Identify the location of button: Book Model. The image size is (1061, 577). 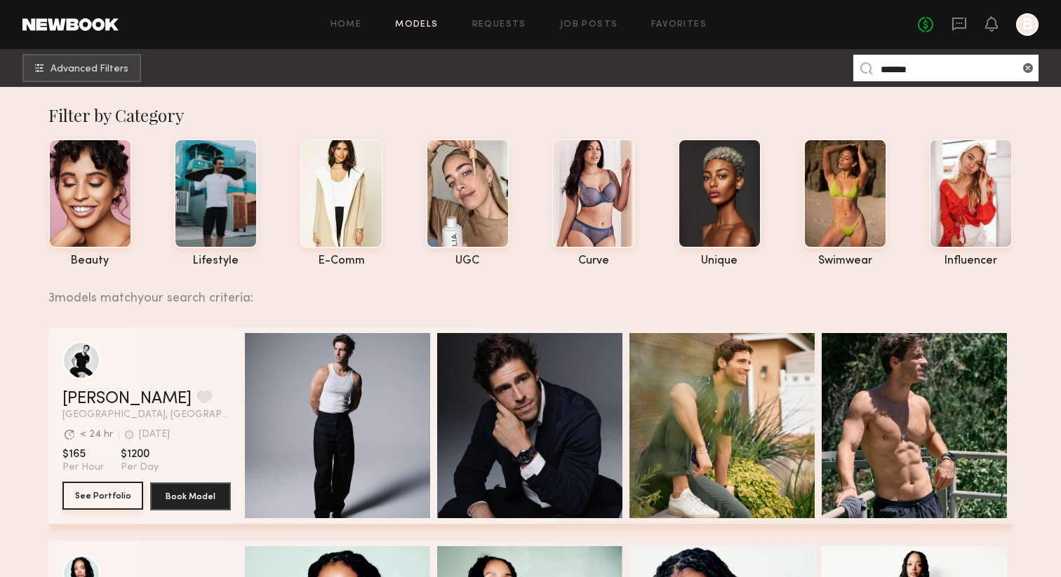
(190, 497).